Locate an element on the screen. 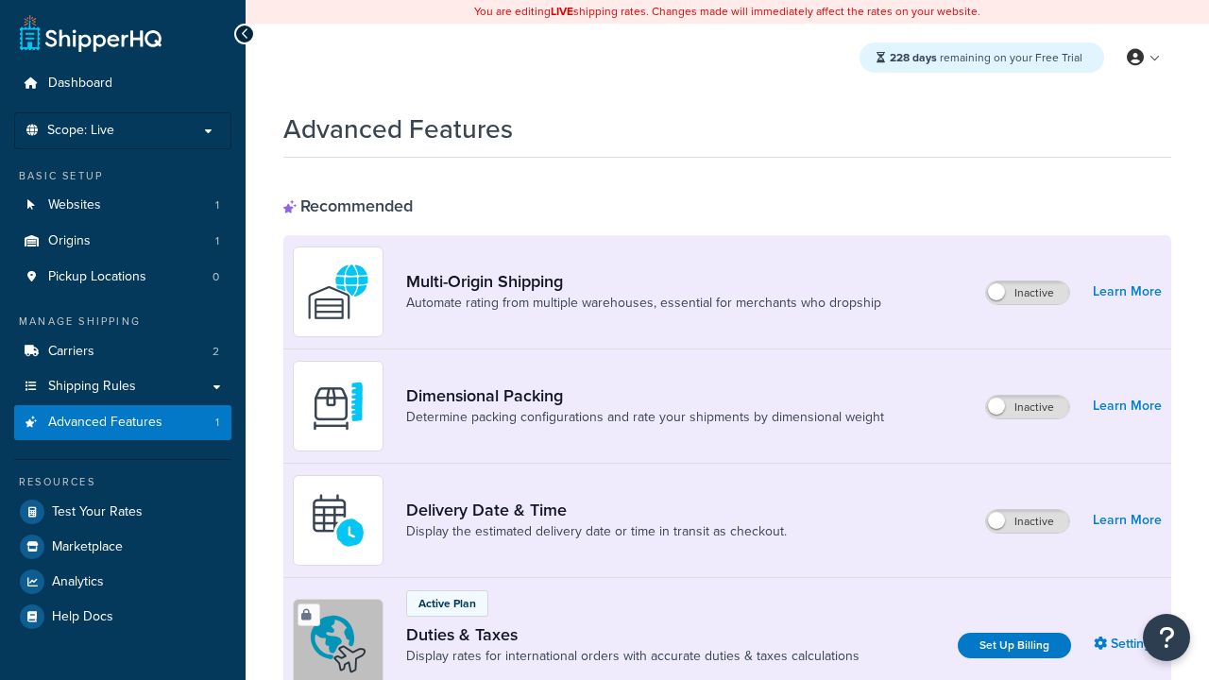 The width and height of the screenshot is (1209, 680). button: Open Resource Center is located at coordinates (1166, 638).